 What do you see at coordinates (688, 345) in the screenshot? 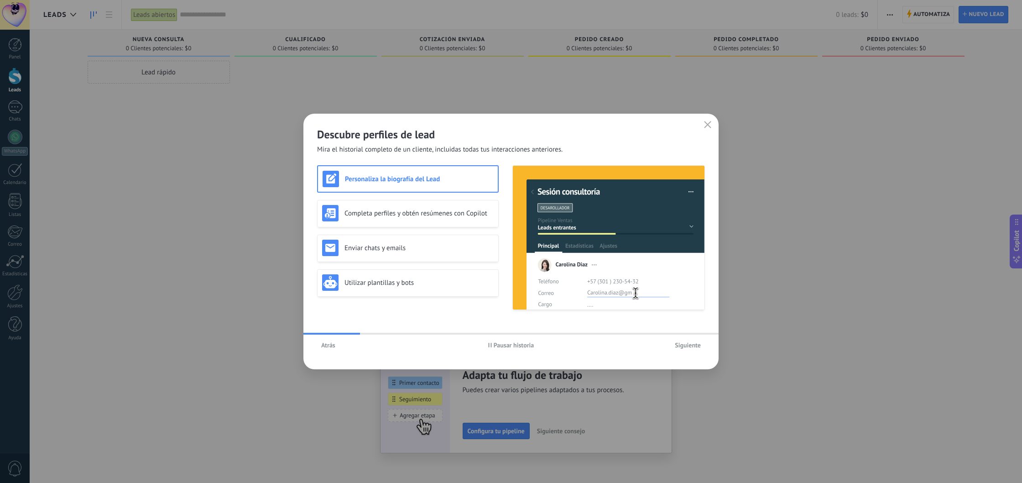
I see `span: Siguiente` at bounding box center [688, 345].